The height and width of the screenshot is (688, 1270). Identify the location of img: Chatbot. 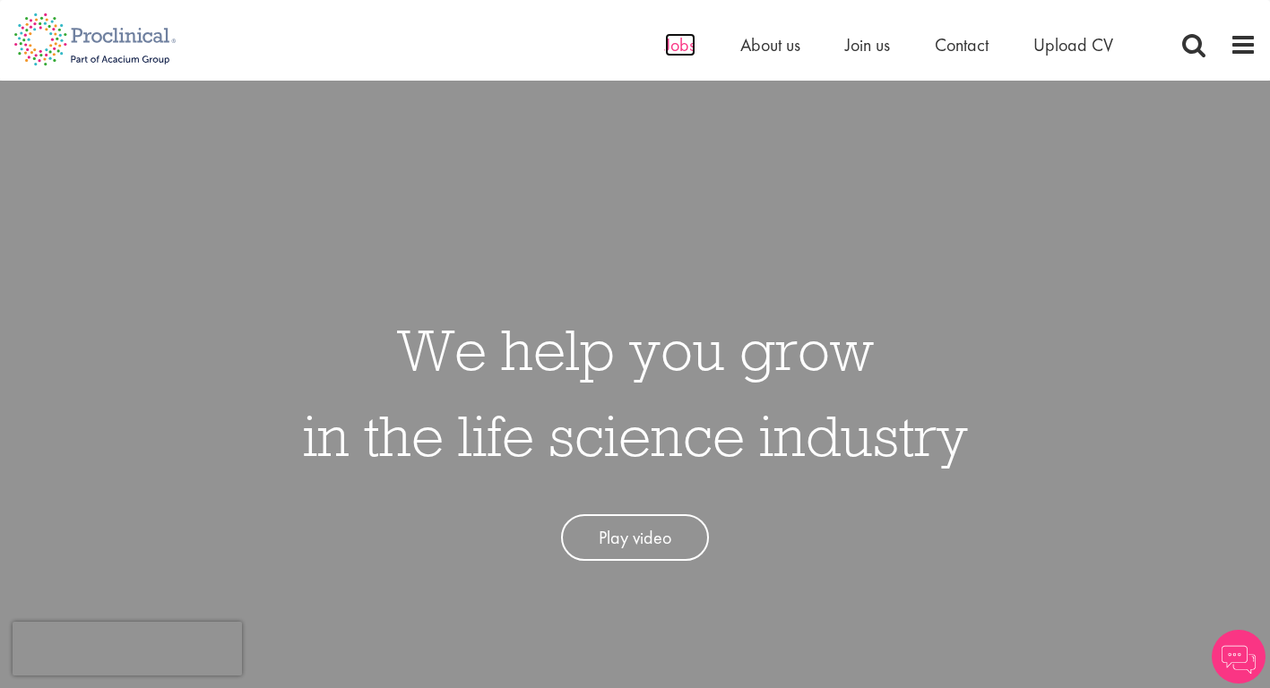
(1238, 657).